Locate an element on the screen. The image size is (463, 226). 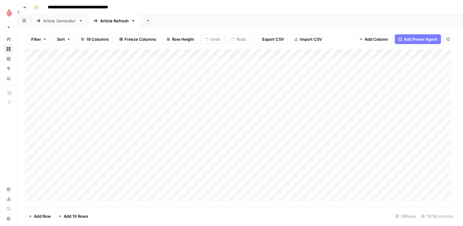
button: Freeze Columns is located at coordinates (138, 39).